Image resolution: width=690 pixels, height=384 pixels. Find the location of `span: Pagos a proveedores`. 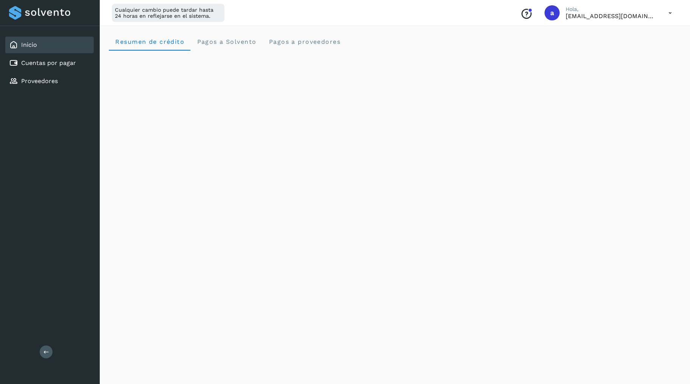

span: Pagos a proveedores is located at coordinates (304, 42).